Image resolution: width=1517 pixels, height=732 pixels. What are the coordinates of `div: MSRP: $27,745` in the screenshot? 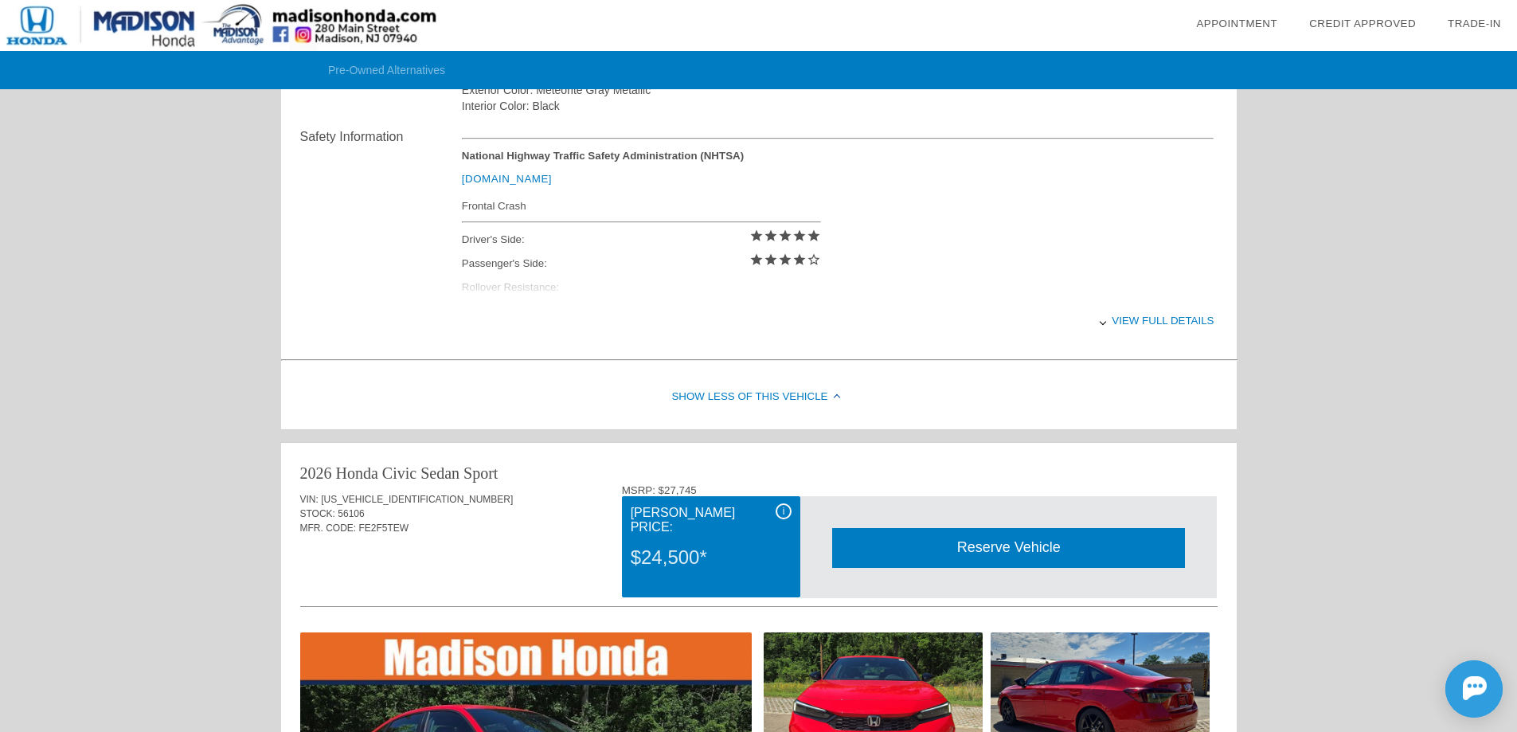 It's located at (920, 490).